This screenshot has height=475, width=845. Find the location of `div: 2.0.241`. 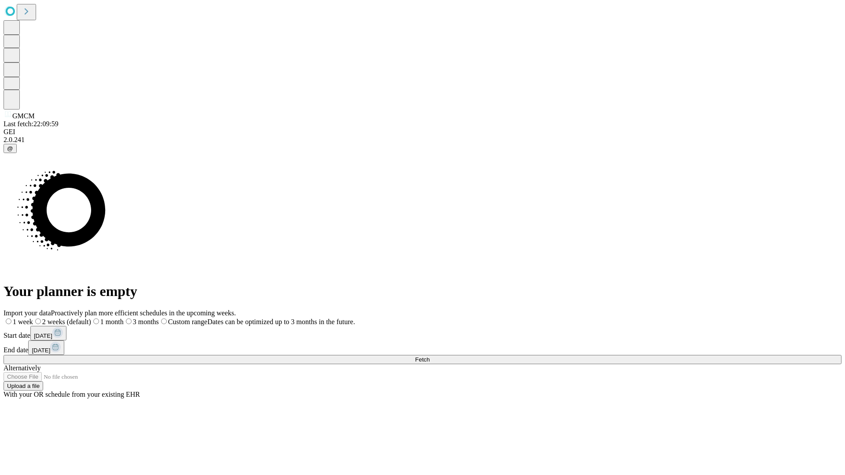

div: 2.0.241 is located at coordinates (422, 140).